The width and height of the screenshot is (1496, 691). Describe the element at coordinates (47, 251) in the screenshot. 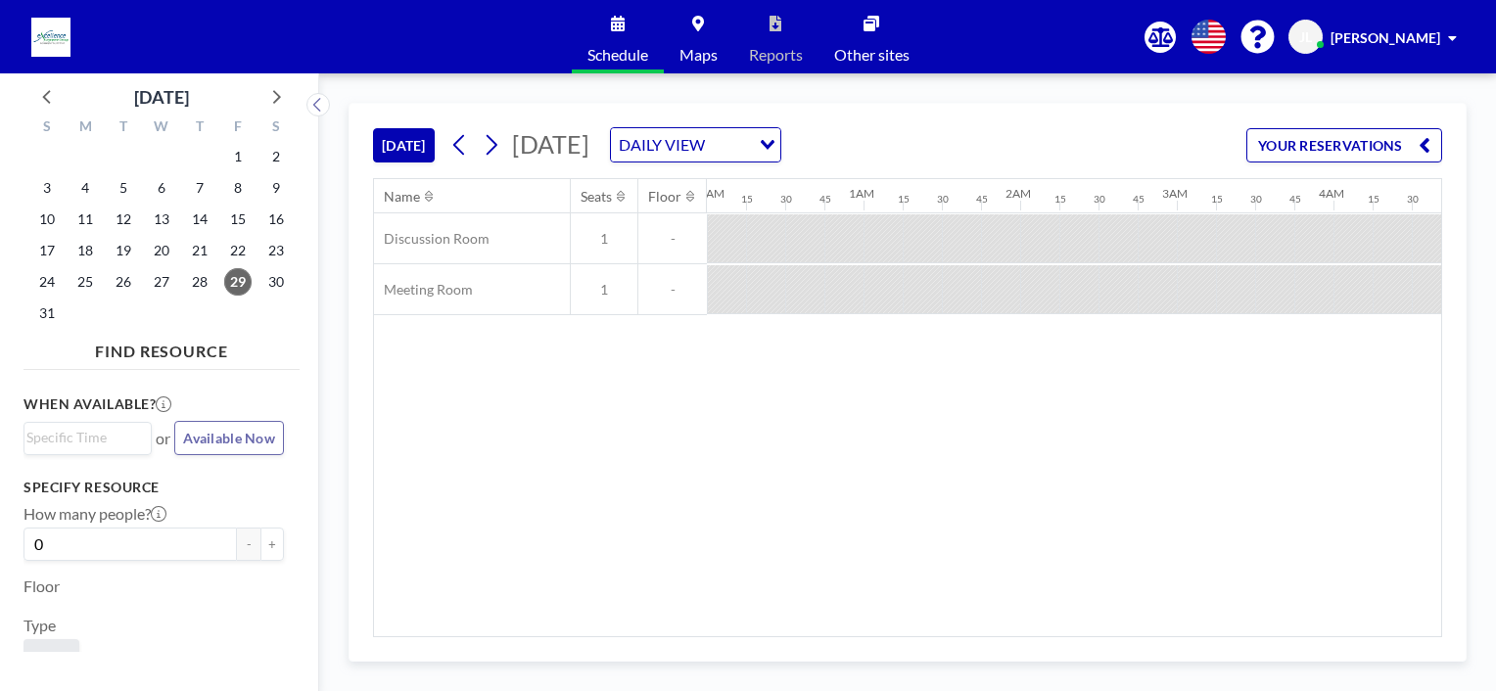

I see `span: Sunday, August 17, 2025` at that location.